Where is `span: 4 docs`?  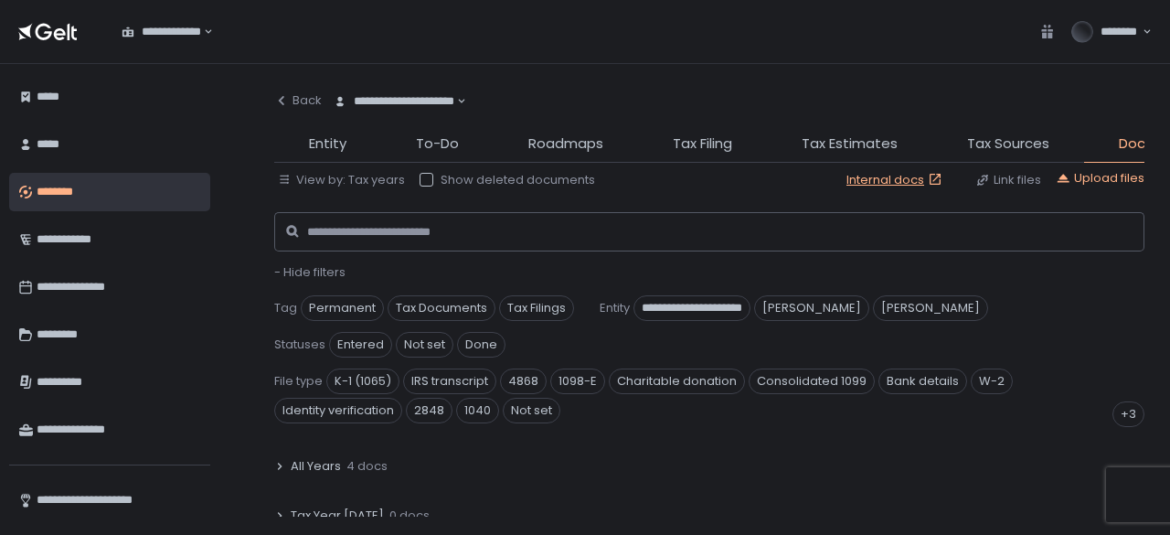 span: 4 docs is located at coordinates (367, 466).